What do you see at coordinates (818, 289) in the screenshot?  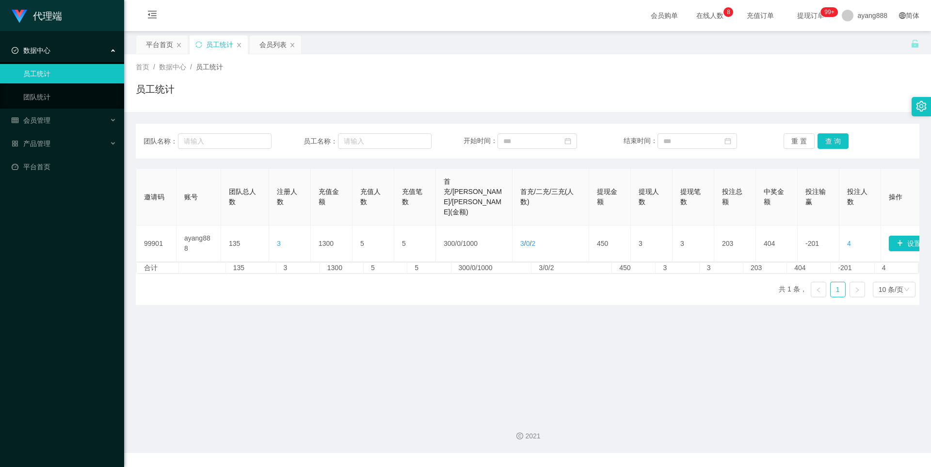 I see `li: 上一页` at bounding box center [818, 289].